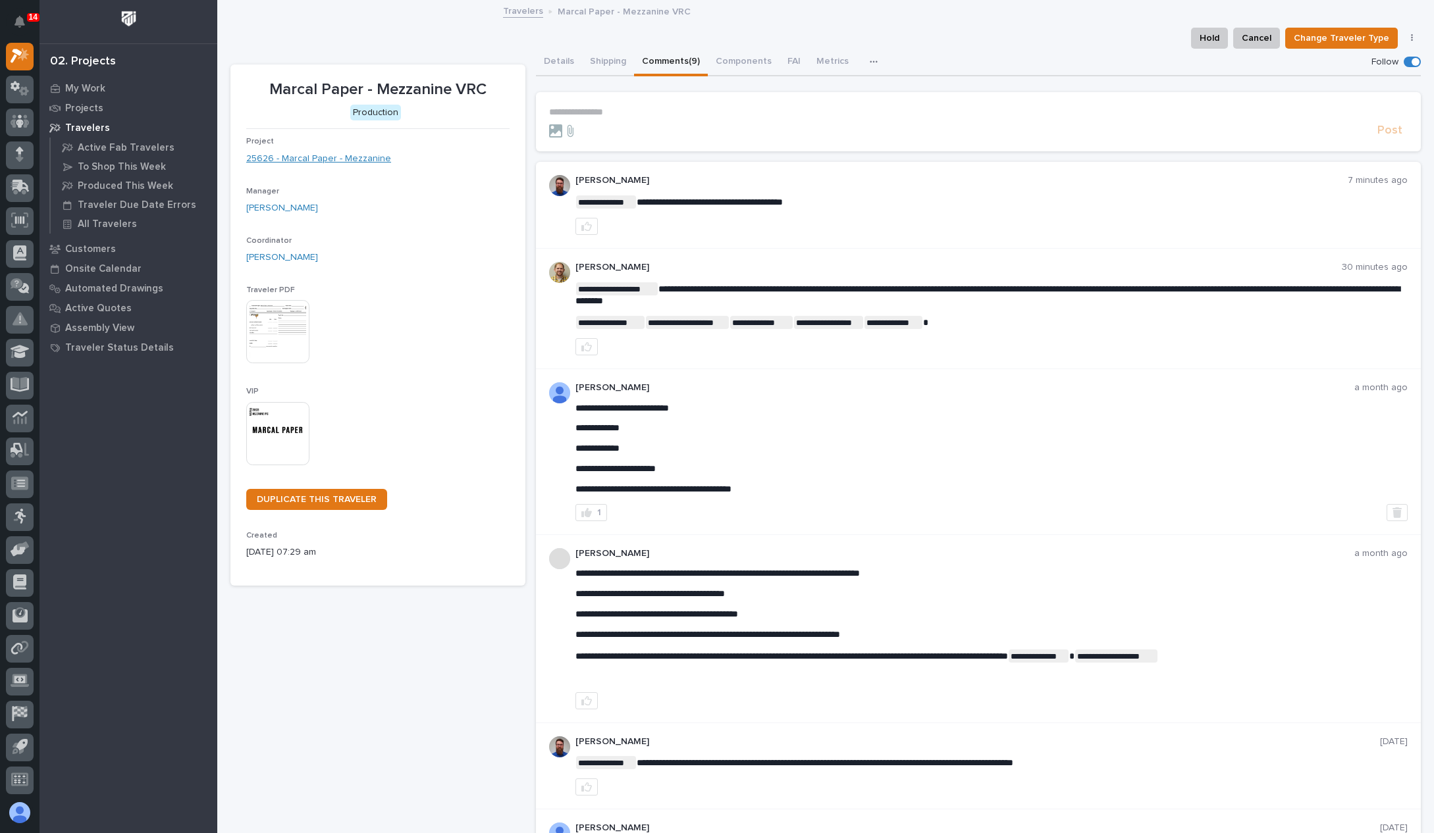 This screenshot has width=1434, height=833. Describe the element at coordinates (560, 393) in the screenshot. I see `img: AOh14GjL2DAcrcZY4n3cZEezSB-C93yGfxH8XahArY0--A=s96-c` at that location.